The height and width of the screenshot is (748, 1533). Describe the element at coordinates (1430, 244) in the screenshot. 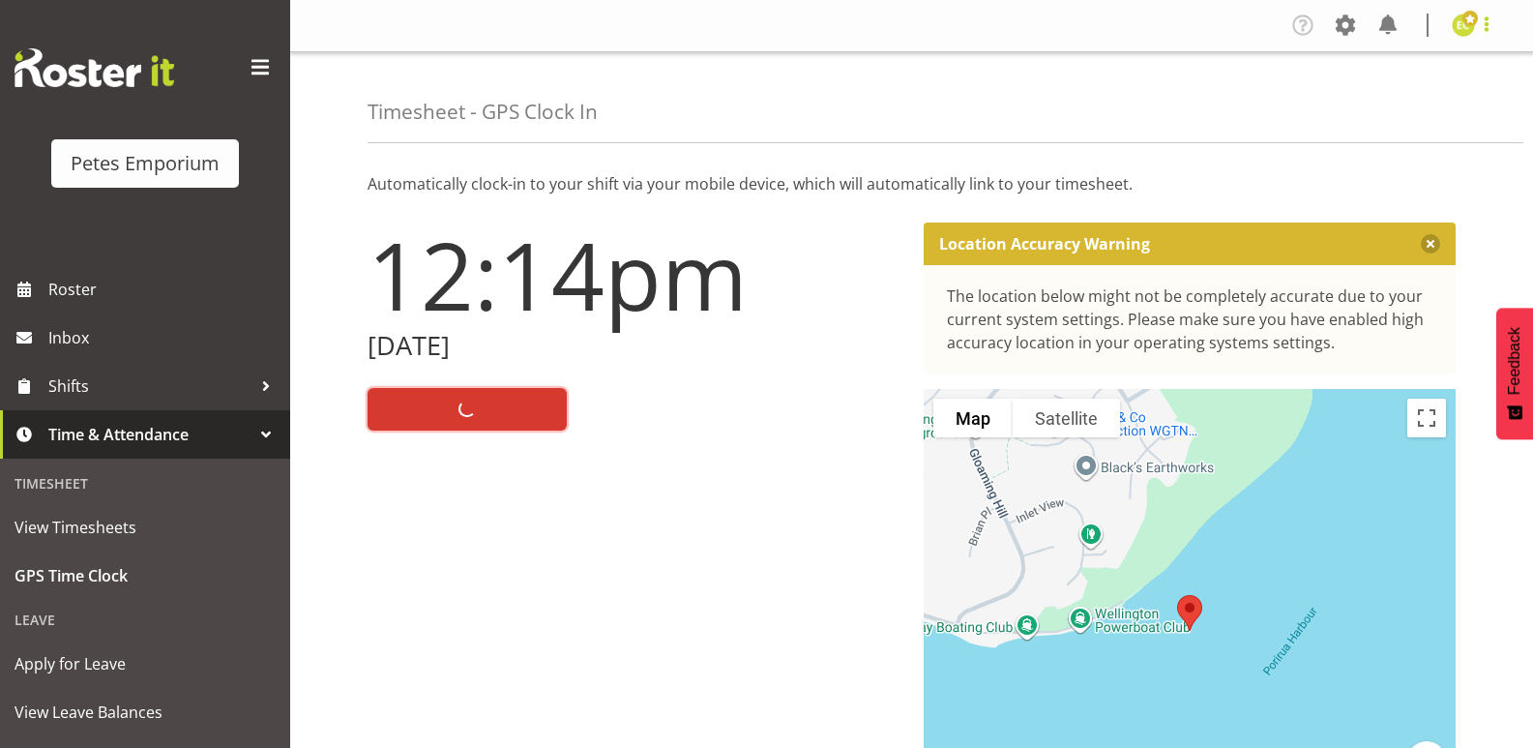

I see `button: Close message` at that location.